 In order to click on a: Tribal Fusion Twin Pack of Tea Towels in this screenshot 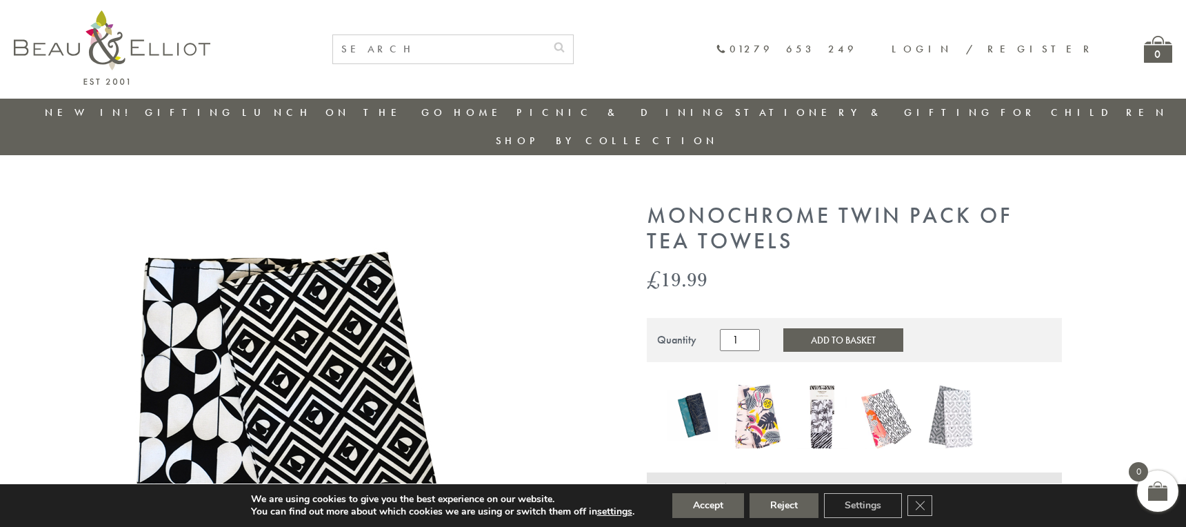, I will do `click(887, 417)`.